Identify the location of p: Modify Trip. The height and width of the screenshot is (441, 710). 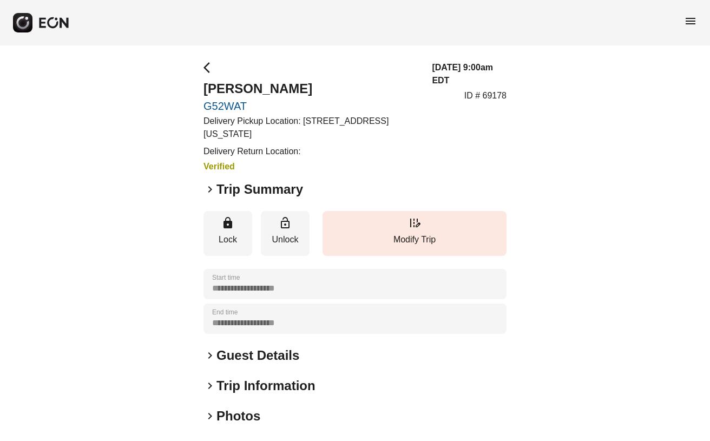
(414, 240).